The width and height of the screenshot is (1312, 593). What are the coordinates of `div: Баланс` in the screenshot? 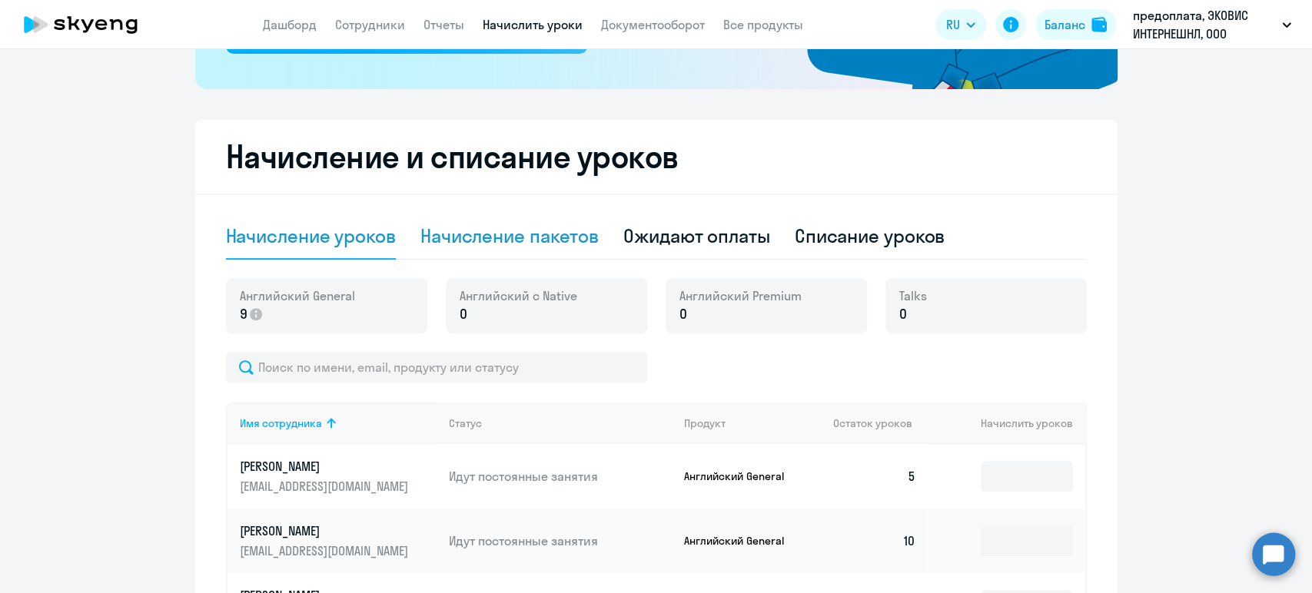 It's located at (1065, 25).